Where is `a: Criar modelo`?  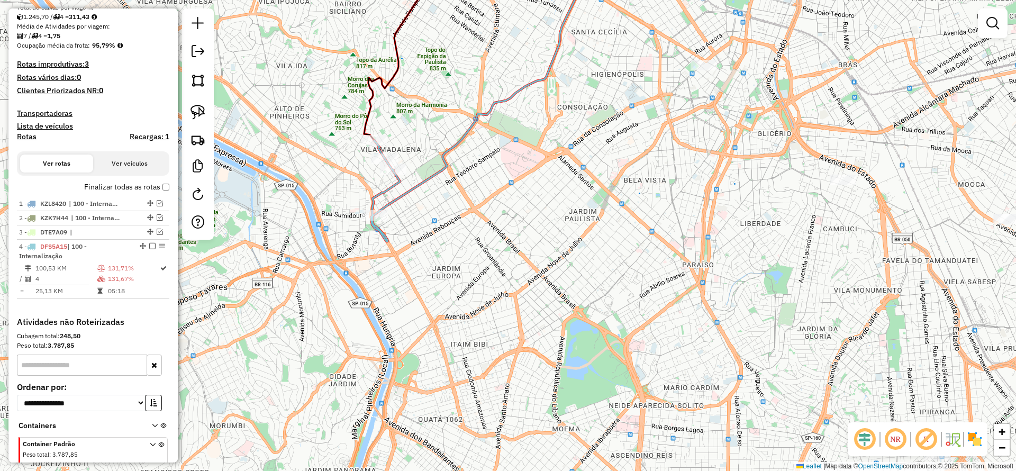
a: Criar modelo is located at coordinates (198, 167).